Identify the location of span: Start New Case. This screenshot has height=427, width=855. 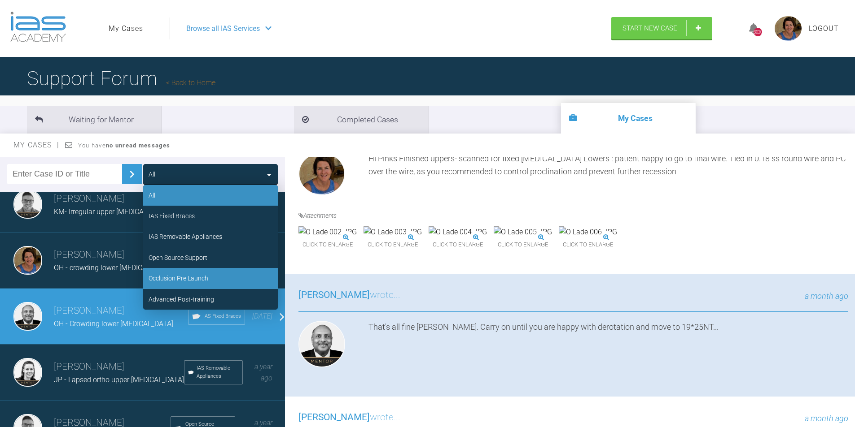
(650, 28).